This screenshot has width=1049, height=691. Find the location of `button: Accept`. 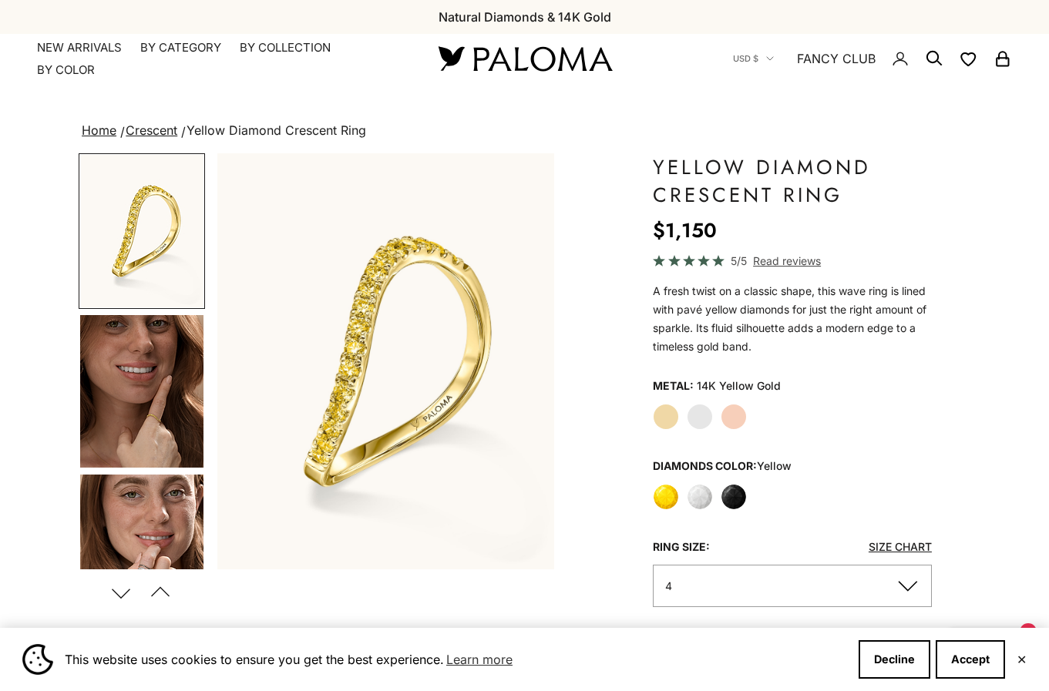

button: Accept is located at coordinates (970, 660).